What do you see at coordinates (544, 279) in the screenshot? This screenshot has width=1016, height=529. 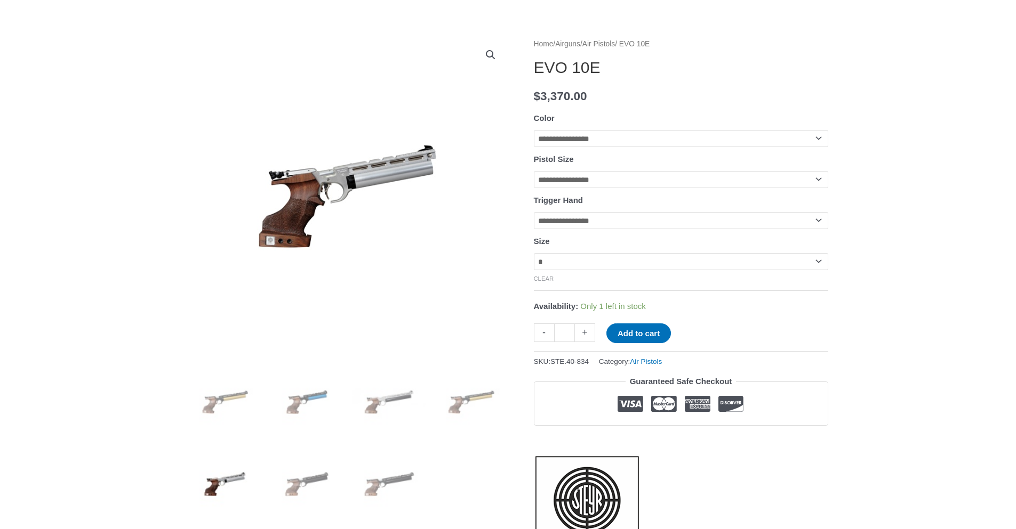 I see `a: Clear options` at bounding box center [544, 279].